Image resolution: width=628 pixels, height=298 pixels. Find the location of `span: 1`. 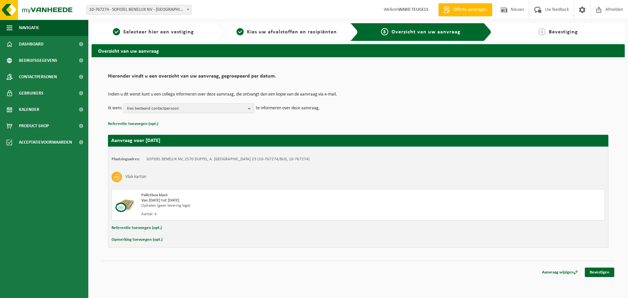

span: 1 is located at coordinates (117, 32).